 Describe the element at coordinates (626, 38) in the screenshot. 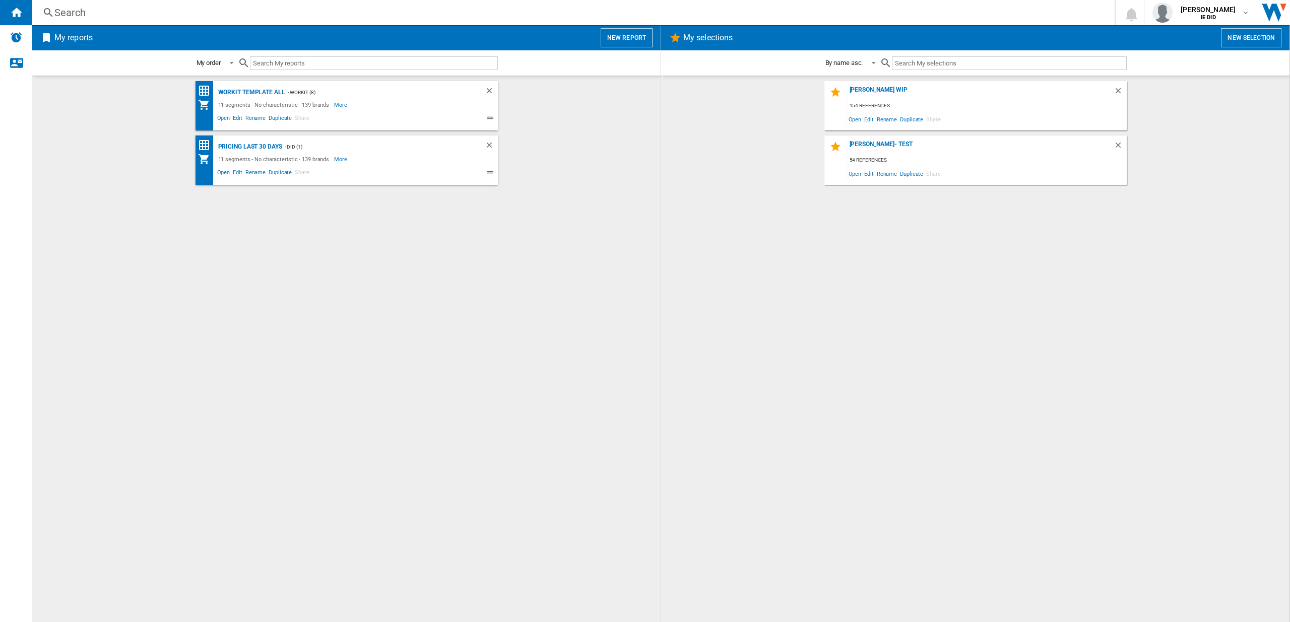

I see `button: New report` at that location.